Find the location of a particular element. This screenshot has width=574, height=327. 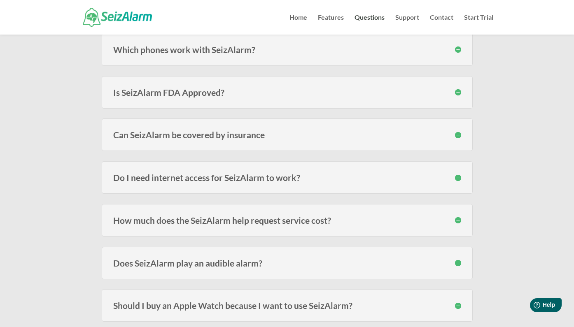

h3: Which phones work with SeizAlarm? is located at coordinates (287, 49).